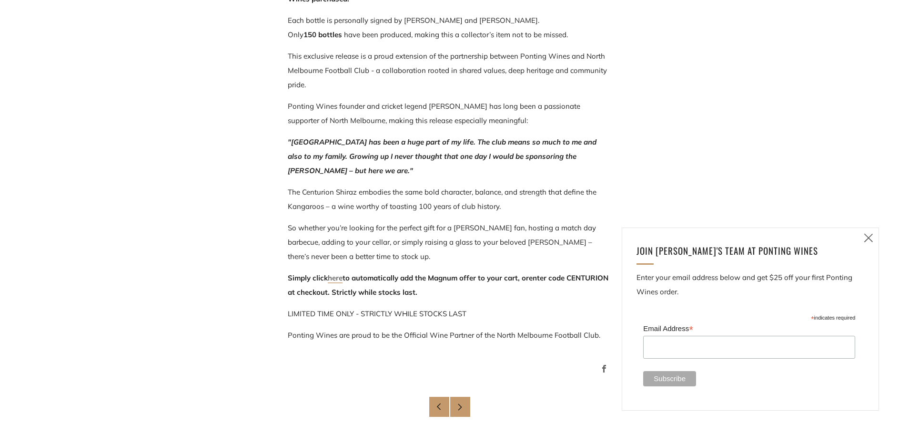  I want to click on a: here, so click(335, 278).